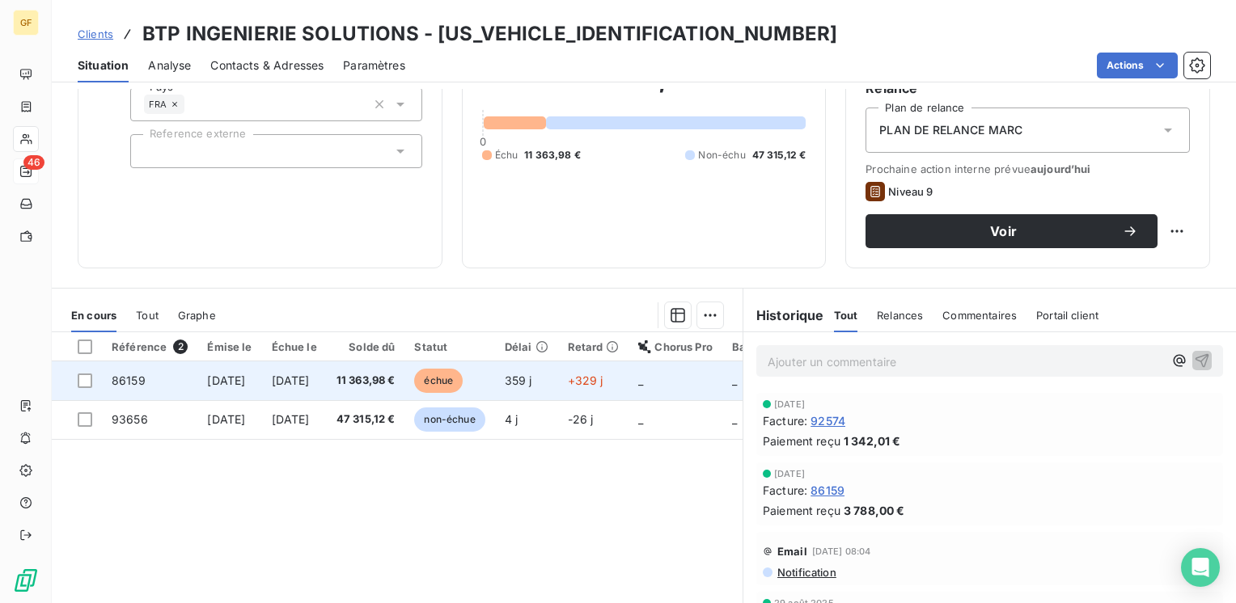 This screenshot has width=1236, height=603. What do you see at coordinates (180, 347) in the screenshot?
I see `span: 2` at bounding box center [180, 347].